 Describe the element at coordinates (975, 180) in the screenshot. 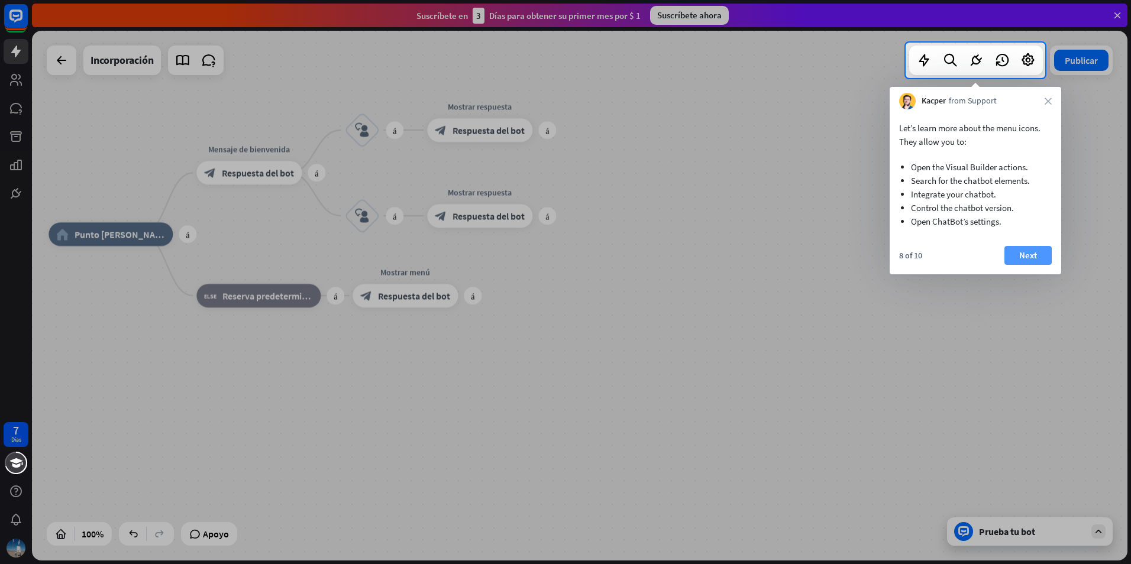

I see `li: Search for the chatbot elements.` at that location.